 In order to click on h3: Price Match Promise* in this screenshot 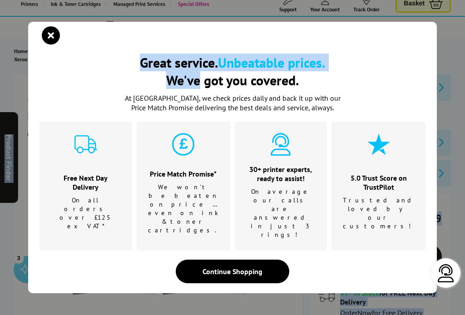, I will do `click(183, 174)`.